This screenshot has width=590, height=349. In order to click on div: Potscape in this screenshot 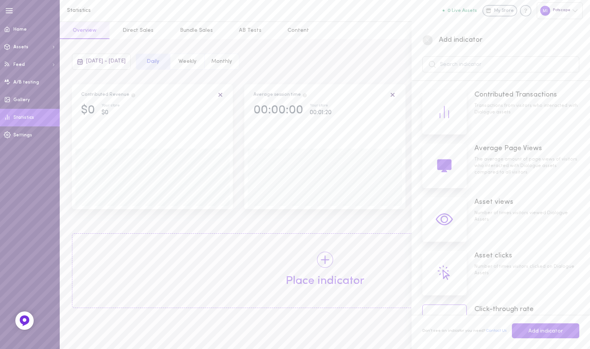, I will do `click(559, 10)`.